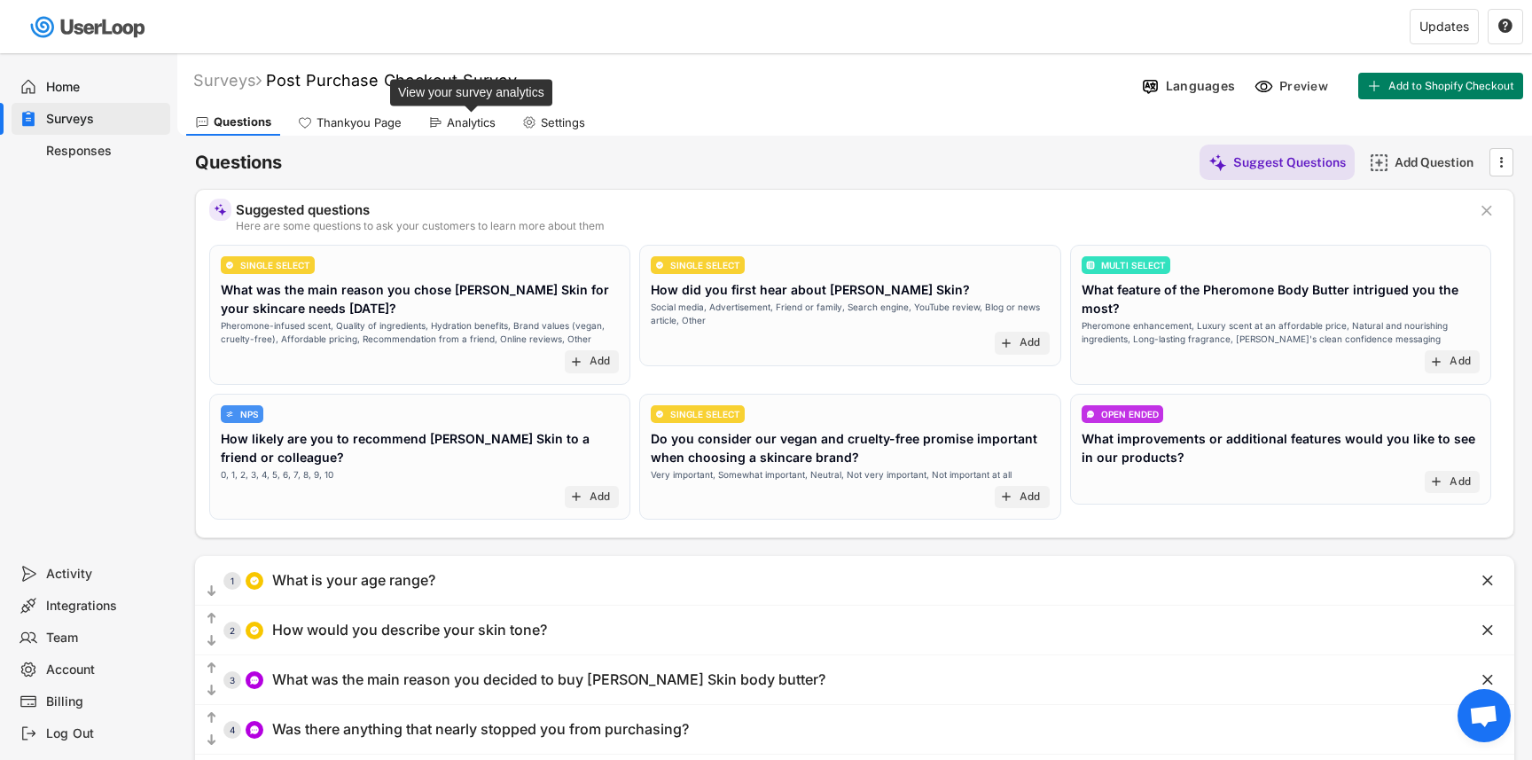 This screenshot has height=760, width=1532. What do you see at coordinates (1379, 162) in the screenshot?
I see `img: AddMajor.svg` at bounding box center [1379, 162].